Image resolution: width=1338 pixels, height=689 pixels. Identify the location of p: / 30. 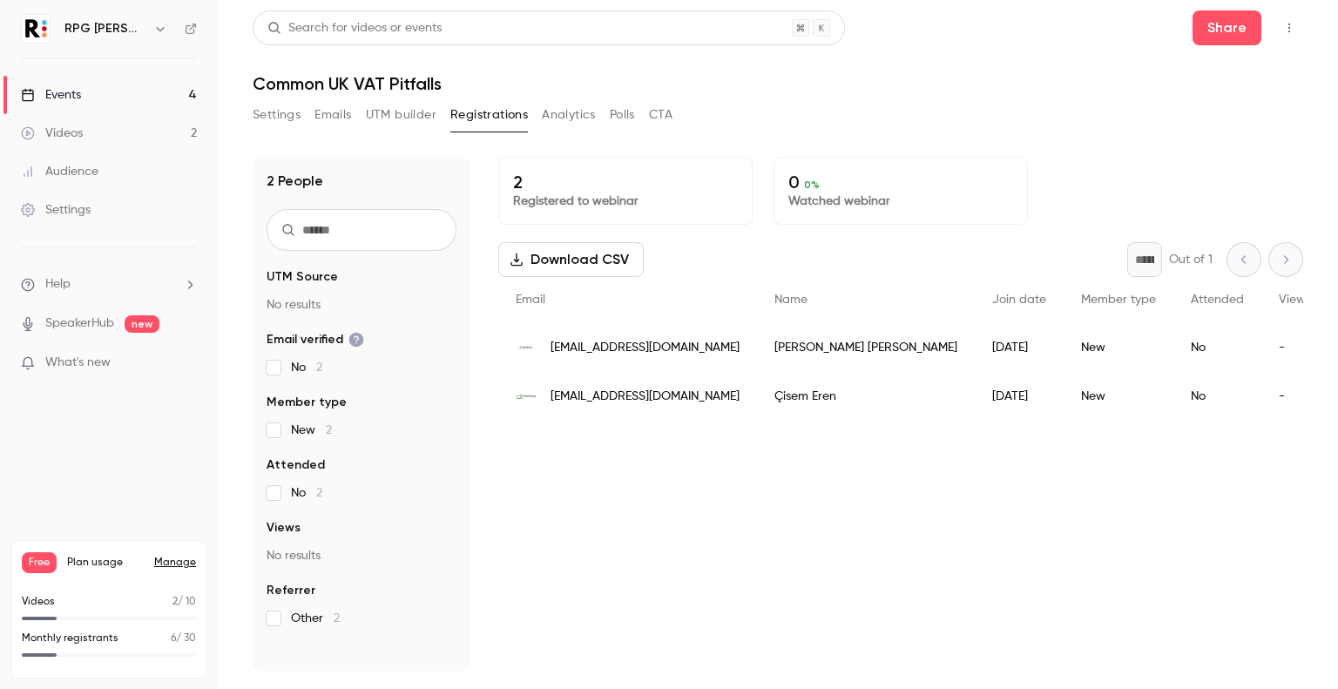
(183, 639).